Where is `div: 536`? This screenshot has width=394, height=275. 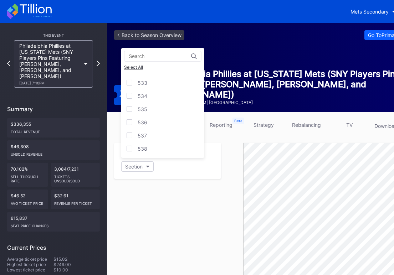
div: 536 is located at coordinates (142, 122).